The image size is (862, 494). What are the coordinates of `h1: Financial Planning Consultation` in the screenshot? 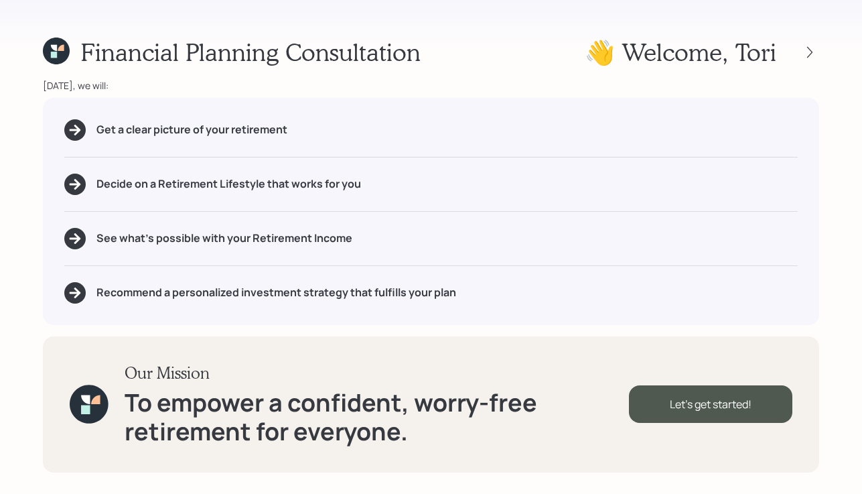 It's located at (251, 52).